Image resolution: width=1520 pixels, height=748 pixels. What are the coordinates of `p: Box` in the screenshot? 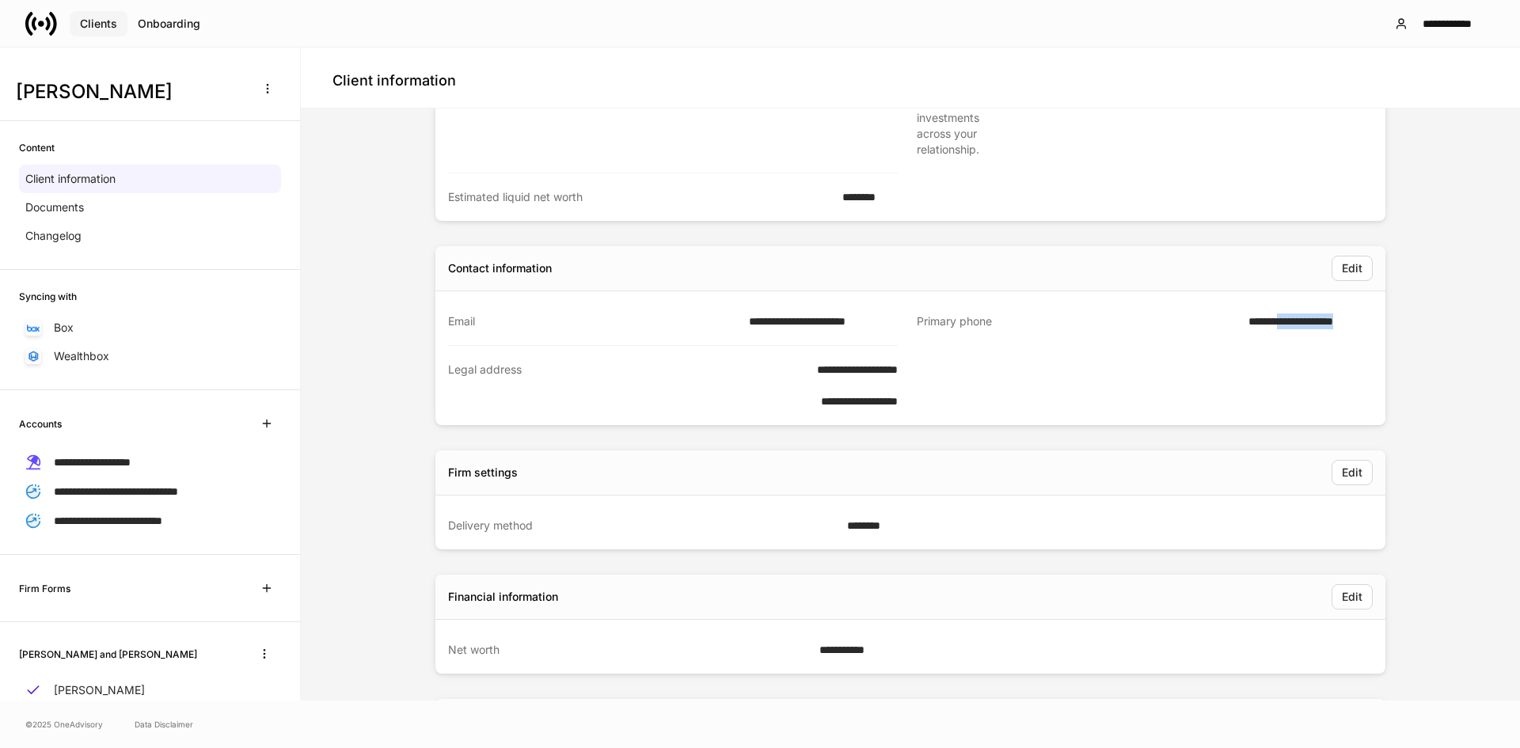 It's located at (63, 328).